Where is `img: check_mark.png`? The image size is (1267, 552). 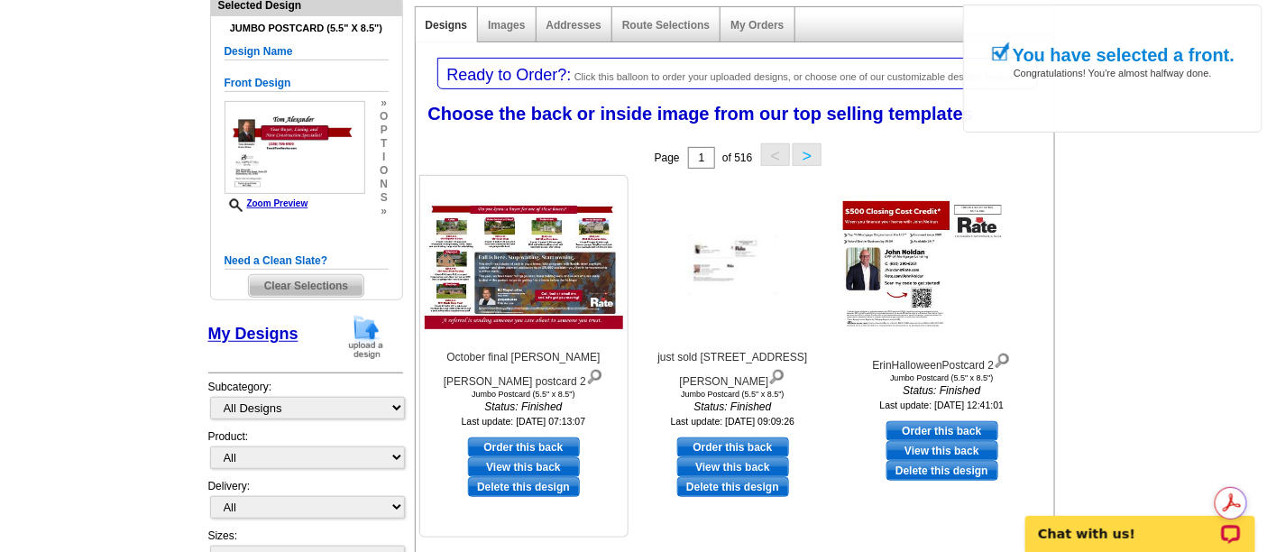
img: check_mark.png is located at coordinates (1000, 51).